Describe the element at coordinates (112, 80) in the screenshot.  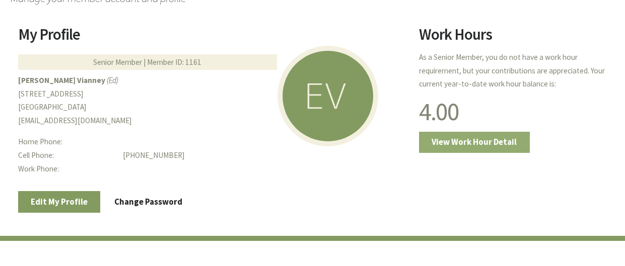
I see `em: (Ed)` at that location.